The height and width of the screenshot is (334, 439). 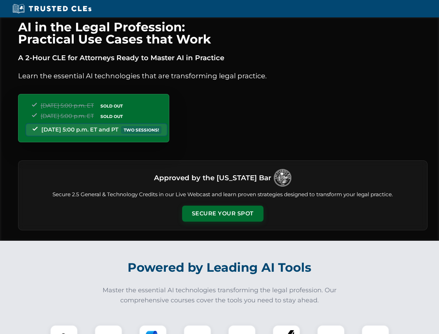 What do you see at coordinates (282, 178) in the screenshot?
I see `img: Logo` at bounding box center [282, 178].